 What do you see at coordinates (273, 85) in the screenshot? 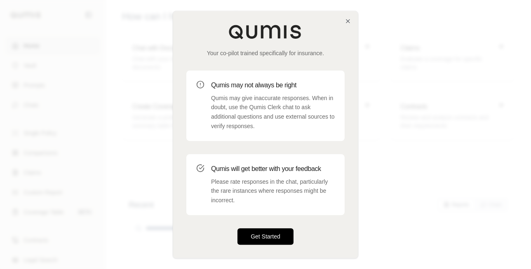
I see `h3: Qumis may not always be right` at bounding box center [273, 85].